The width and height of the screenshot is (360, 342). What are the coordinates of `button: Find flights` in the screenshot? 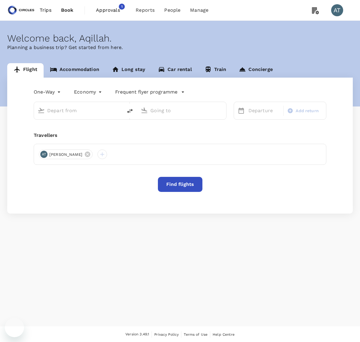 It's located at (180, 184).